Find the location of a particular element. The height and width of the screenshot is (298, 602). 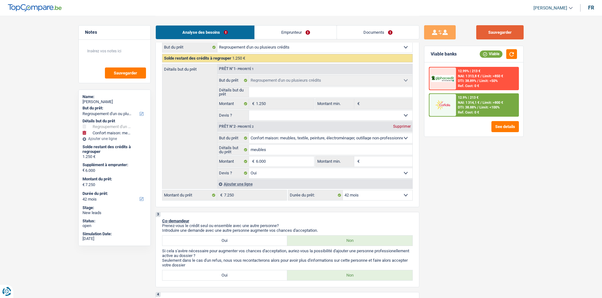

button: See details is located at coordinates (505, 127).